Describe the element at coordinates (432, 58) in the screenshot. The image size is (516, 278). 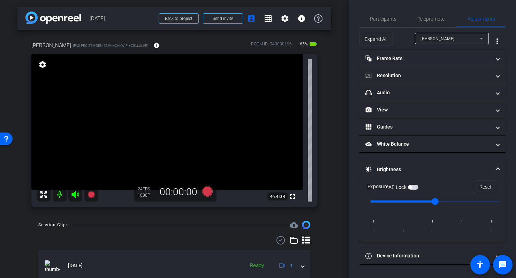
I see `mat-expansion-panel-header: Frame Rate` at that location.